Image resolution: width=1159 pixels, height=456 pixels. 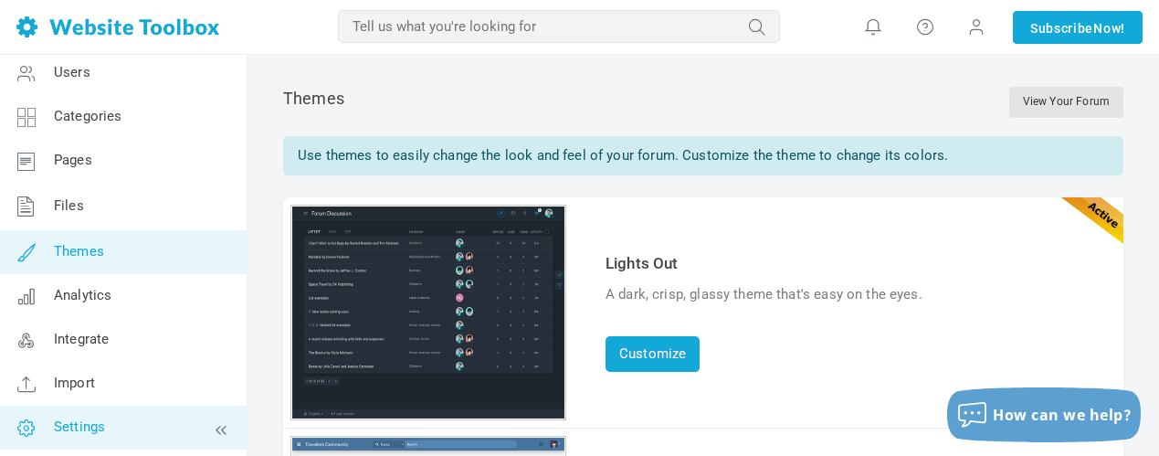 I want to click on span: Themes, so click(x=79, y=251).